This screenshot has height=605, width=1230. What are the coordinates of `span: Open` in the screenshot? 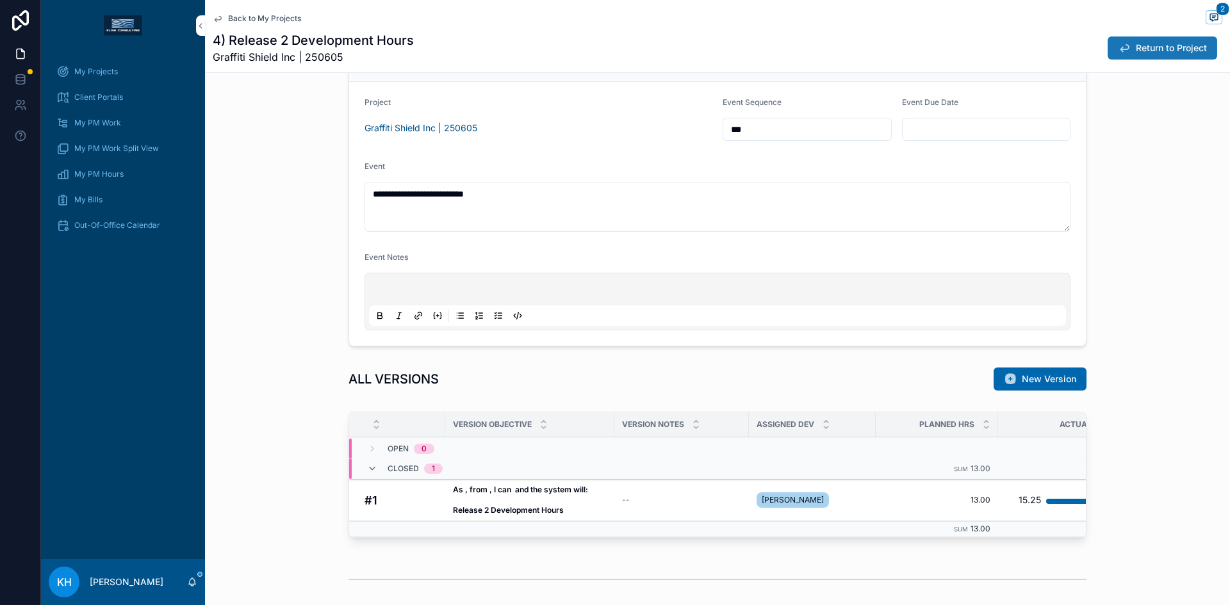 It's located at (398, 449).